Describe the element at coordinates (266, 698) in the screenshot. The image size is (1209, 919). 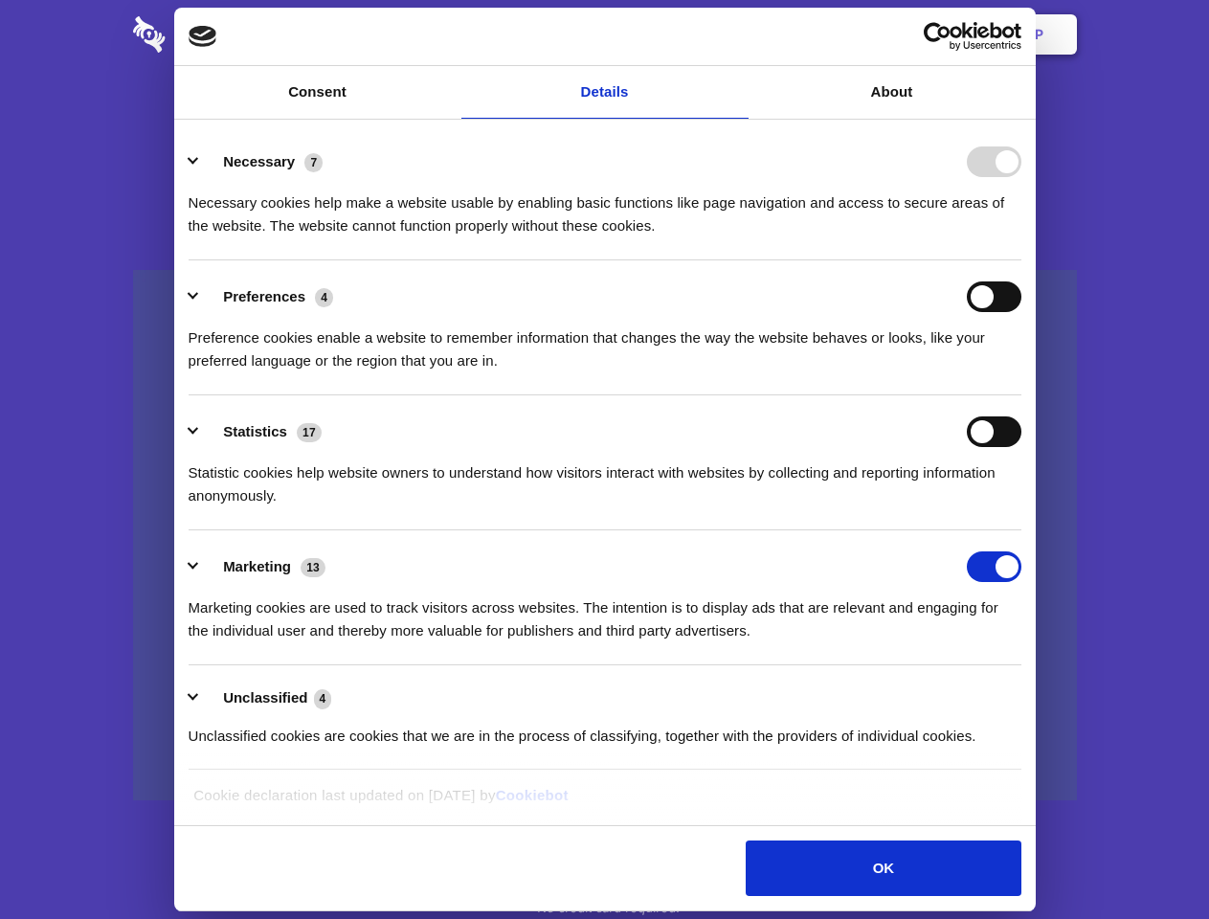
I see `button: Unclassified (4)` at that location.